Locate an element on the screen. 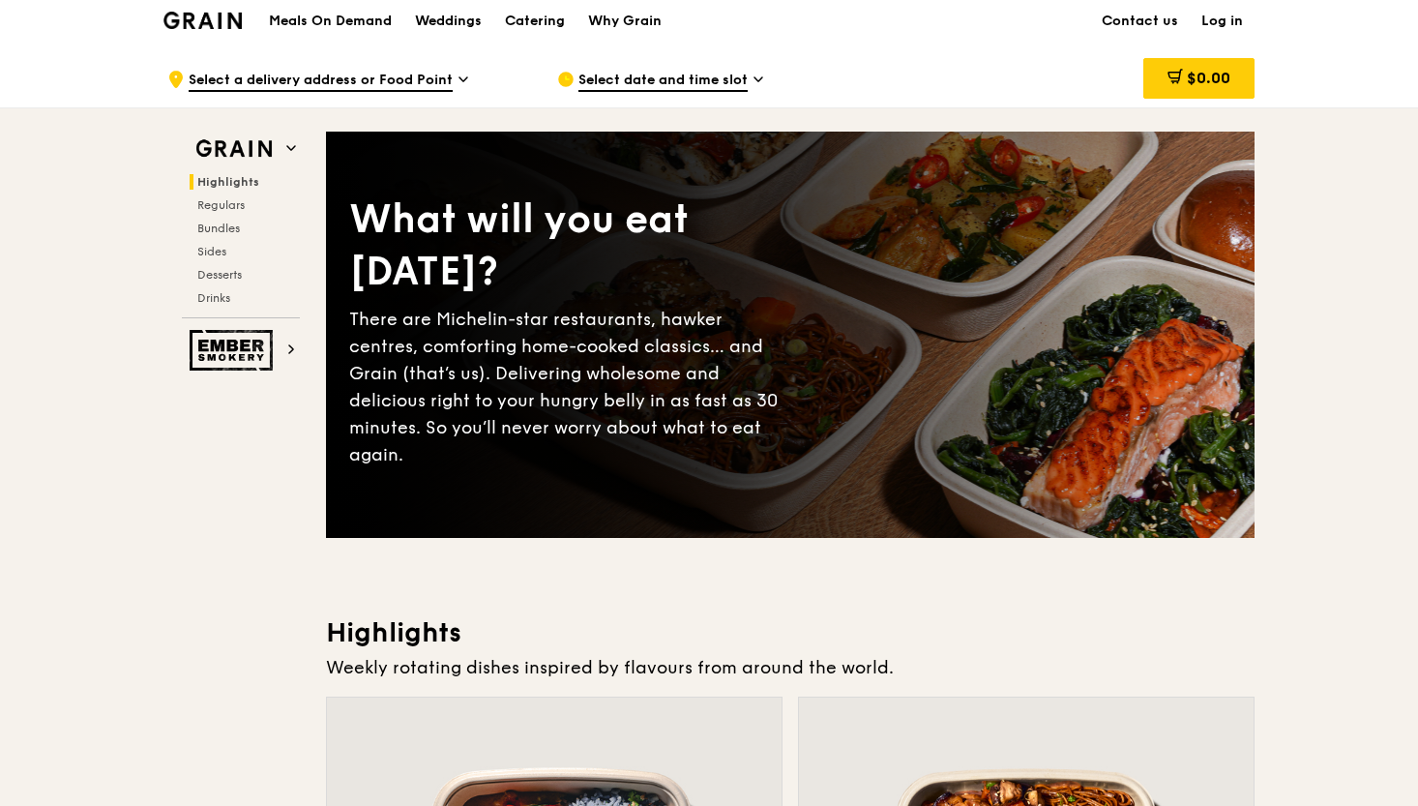 The image size is (1418, 806). img: Grain is located at coordinates (202, 20).